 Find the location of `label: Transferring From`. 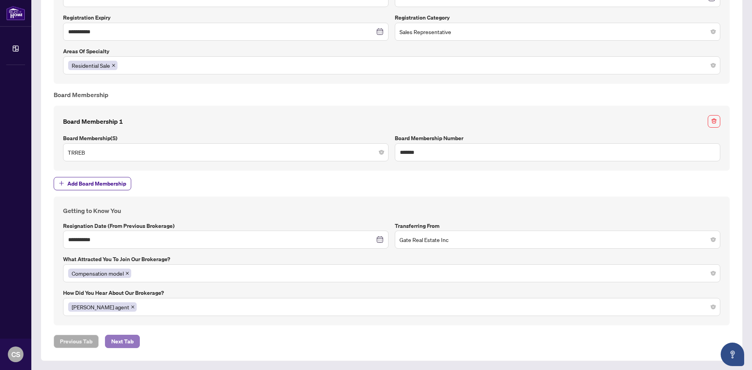

label: Transferring From is located at coordinates (557, 226).